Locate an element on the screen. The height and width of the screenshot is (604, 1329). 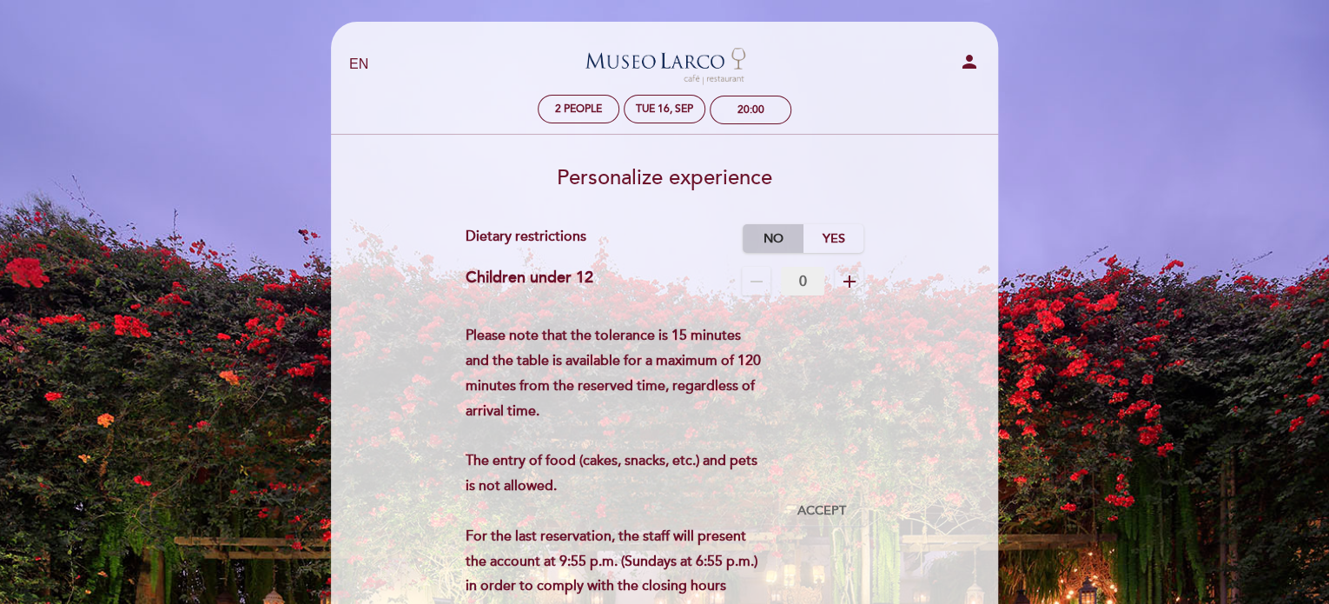
div: 20:00 is located at coordinates (751, 109).